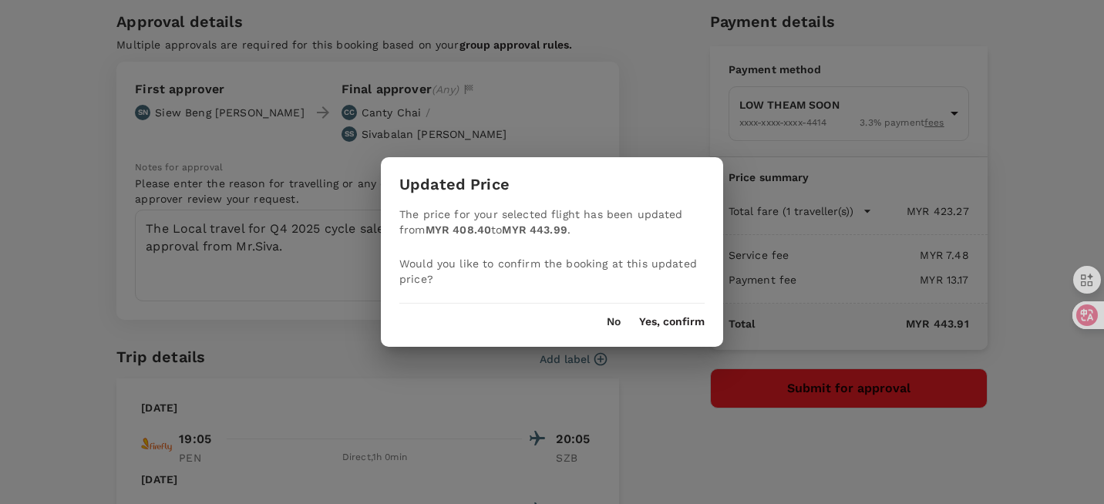  What do you see at coordinates (552, 271) in the screenshot?
I see `p: Would you like to confirm the booking at this updated price?` at bounding box center [552, 271].